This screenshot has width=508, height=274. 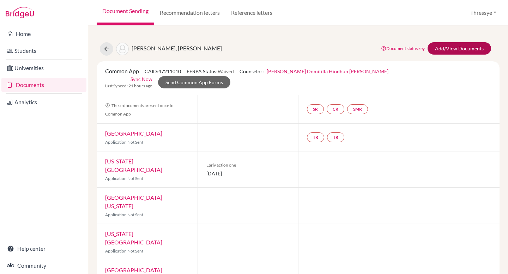 What do you see at coordinates (459, 48) in the screenshot?
I see `a: Add/View Documents` at bounding box center [459, 48].